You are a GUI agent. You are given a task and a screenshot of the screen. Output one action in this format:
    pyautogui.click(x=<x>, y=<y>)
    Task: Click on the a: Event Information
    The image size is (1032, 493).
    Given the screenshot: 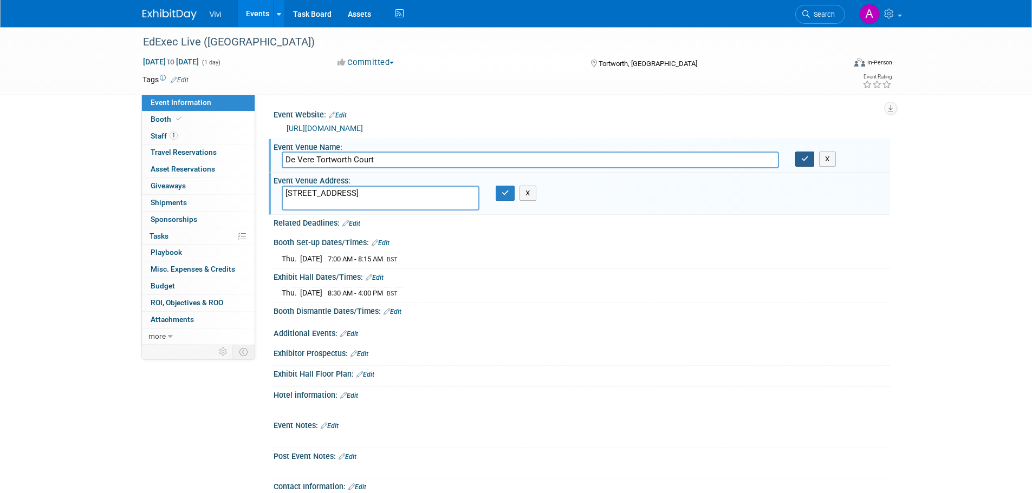 What is the action you would take?
    pyautogui.click(x=198, y=103)
    